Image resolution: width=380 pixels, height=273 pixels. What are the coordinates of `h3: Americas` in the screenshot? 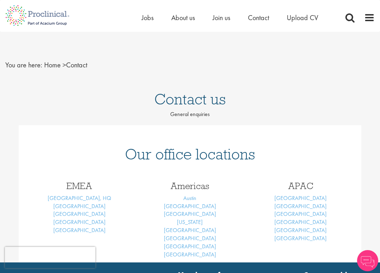 It's located at (190, 186).